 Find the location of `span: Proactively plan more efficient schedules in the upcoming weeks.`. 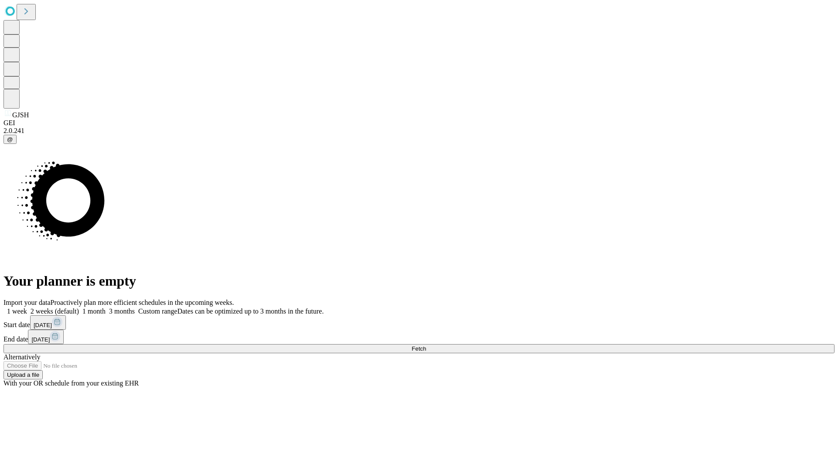

span: Proactively plan more efficient schedules in the upcoming weeks. is located at coordinates (142, 303).